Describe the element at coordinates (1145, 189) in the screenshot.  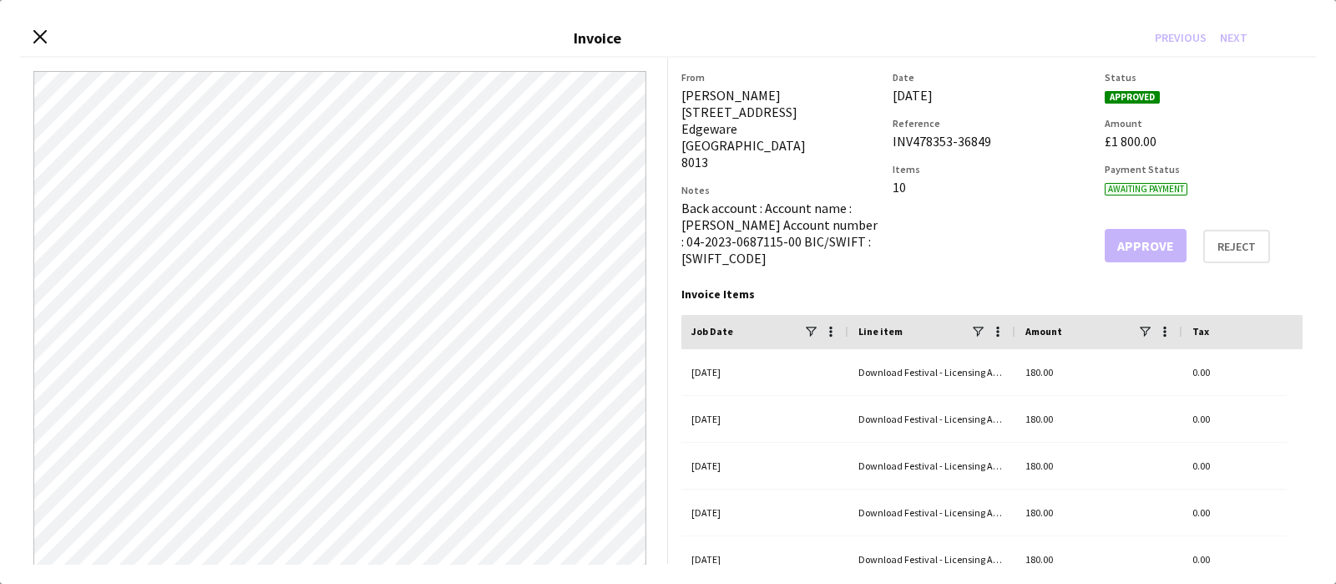
I see `span: Awaiting payment` at that location.